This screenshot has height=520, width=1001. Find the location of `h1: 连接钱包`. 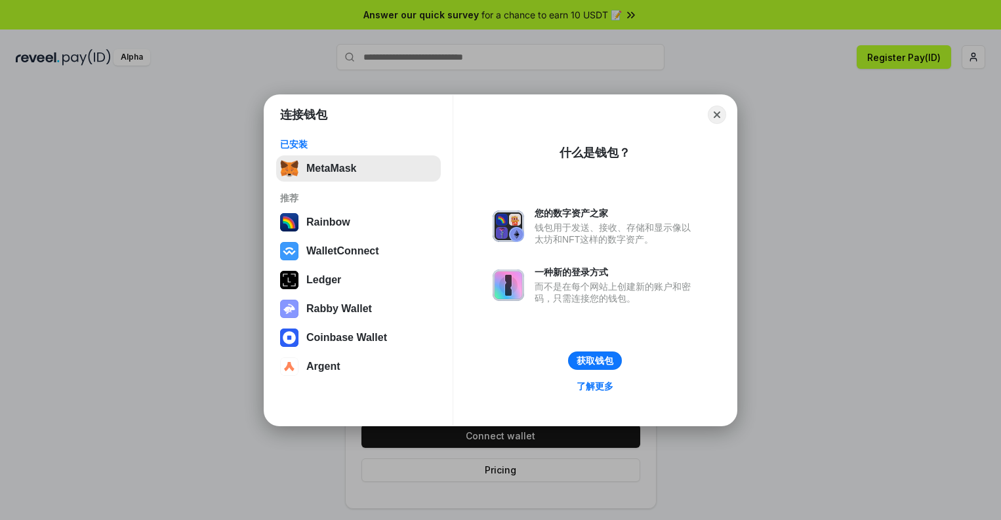

h1: 连接钱包 is located at coordinates (304, 115).